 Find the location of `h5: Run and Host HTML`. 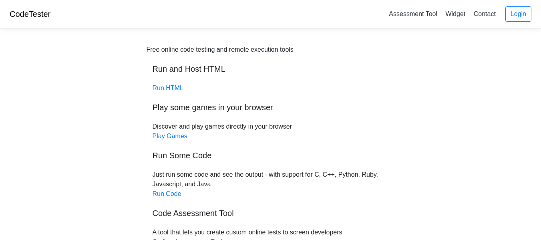

h5: Run and Host HTML is located at coordinates (271, 69).